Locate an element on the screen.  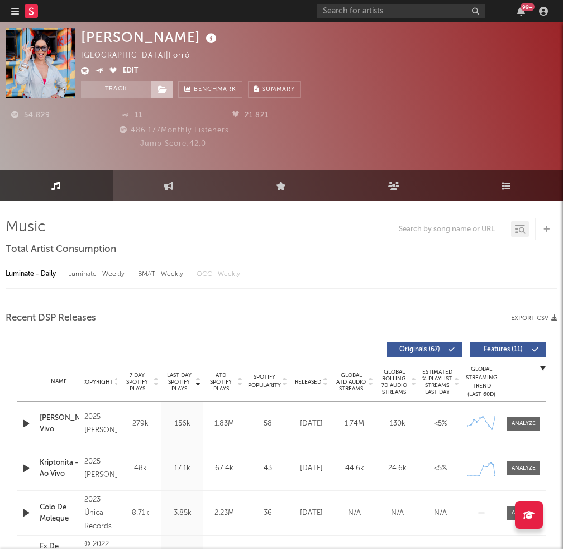
button: Edit is located at coordinates (130, 72).